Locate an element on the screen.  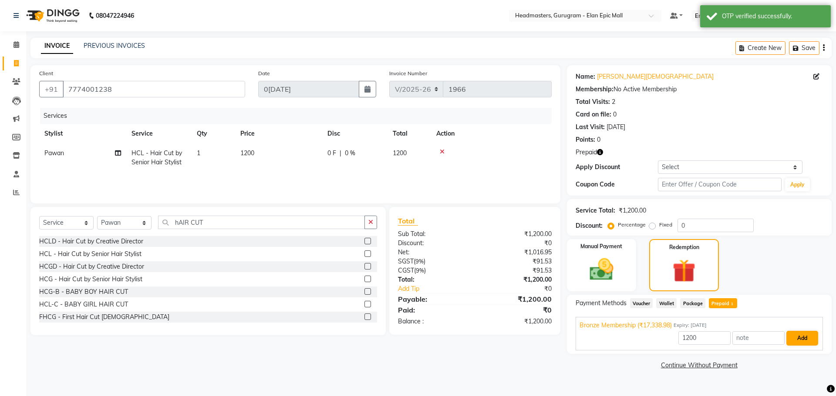
button: Add is located at coordinates (802, 339).